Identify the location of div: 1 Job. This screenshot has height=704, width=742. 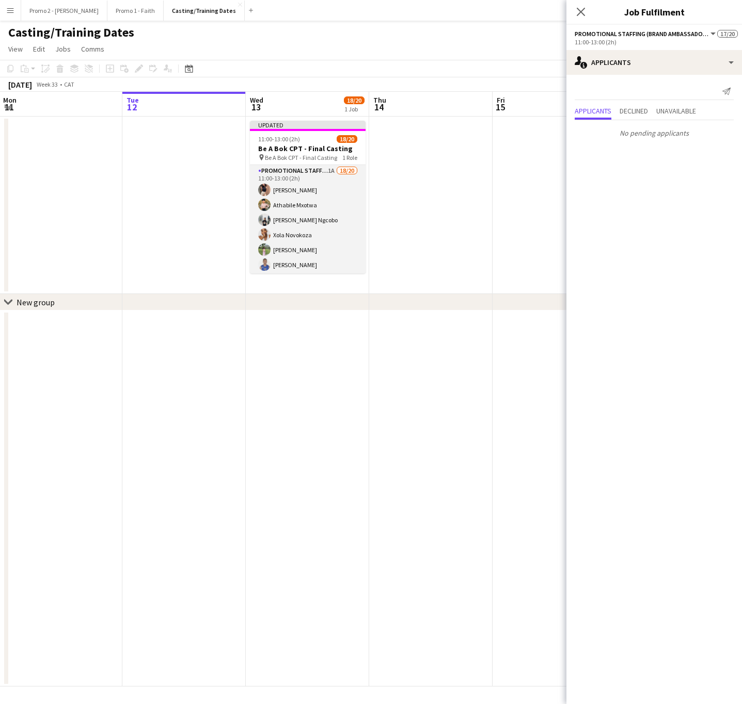
(354, 109).